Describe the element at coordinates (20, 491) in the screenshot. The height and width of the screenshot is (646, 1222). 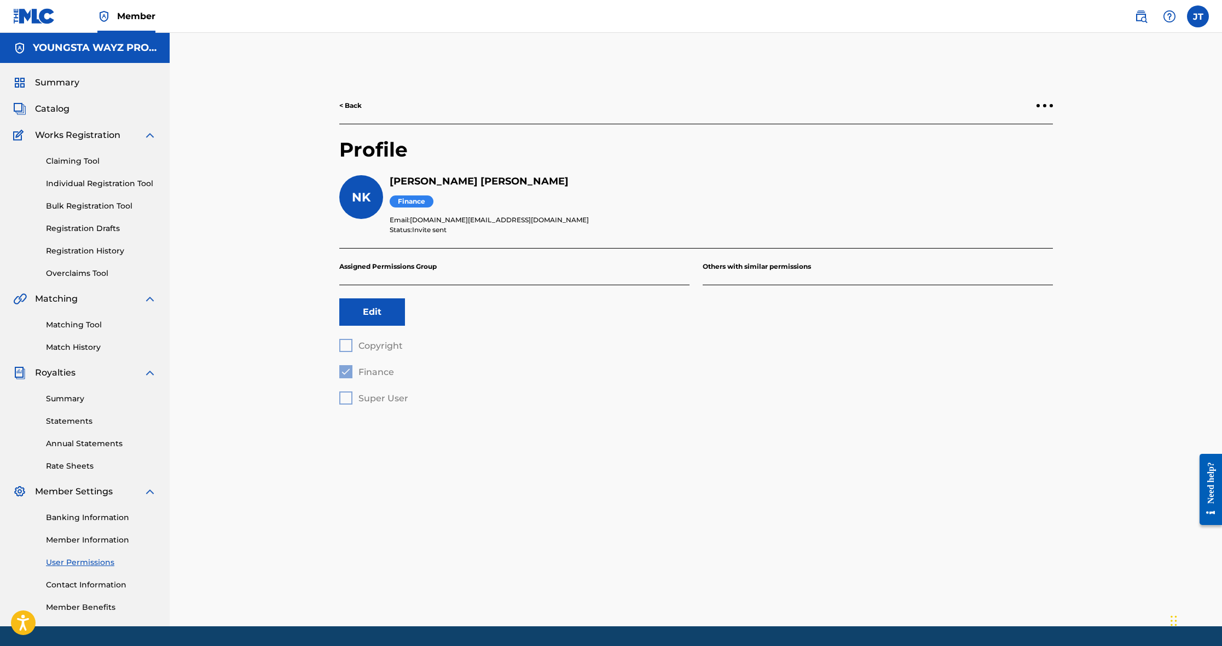
I see `img: Member Settings` at that location.